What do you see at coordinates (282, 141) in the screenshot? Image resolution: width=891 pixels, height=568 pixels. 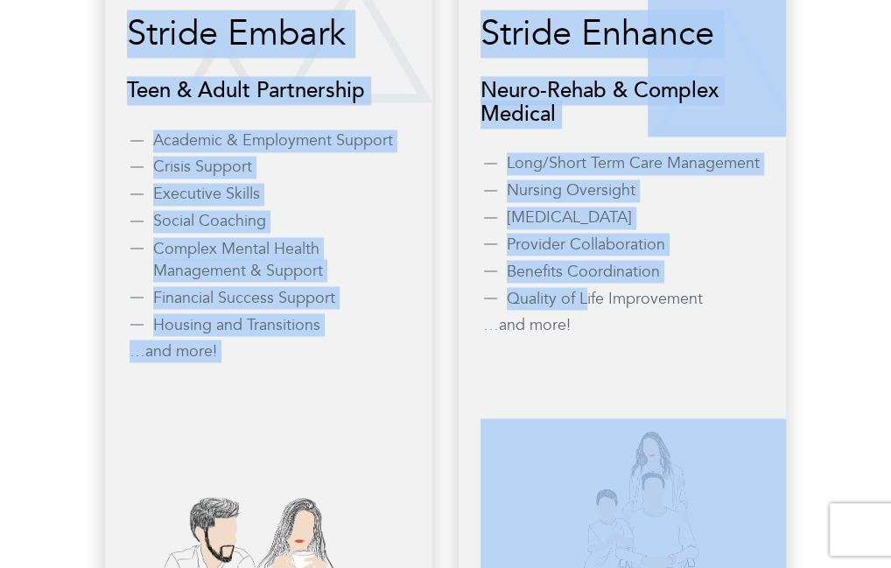 I see `li: Academic & Employment Support` at bounding box center [282, 141].